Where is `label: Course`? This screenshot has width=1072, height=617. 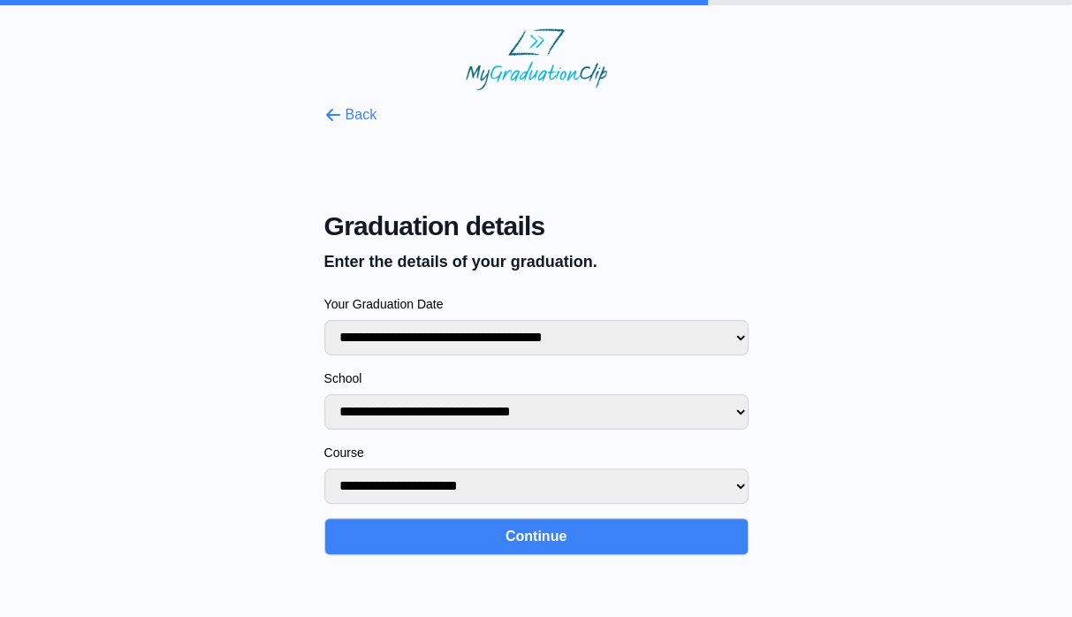
label: Course is located at coordinates (536, 453).